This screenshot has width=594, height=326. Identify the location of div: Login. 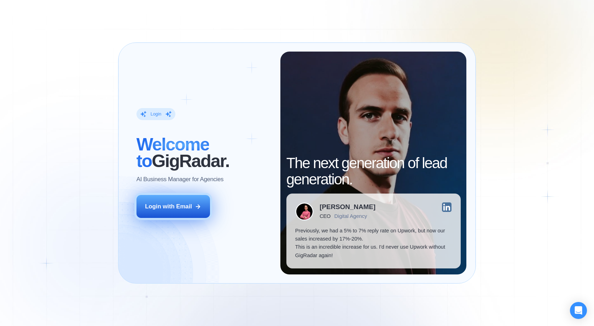
(156, 114).